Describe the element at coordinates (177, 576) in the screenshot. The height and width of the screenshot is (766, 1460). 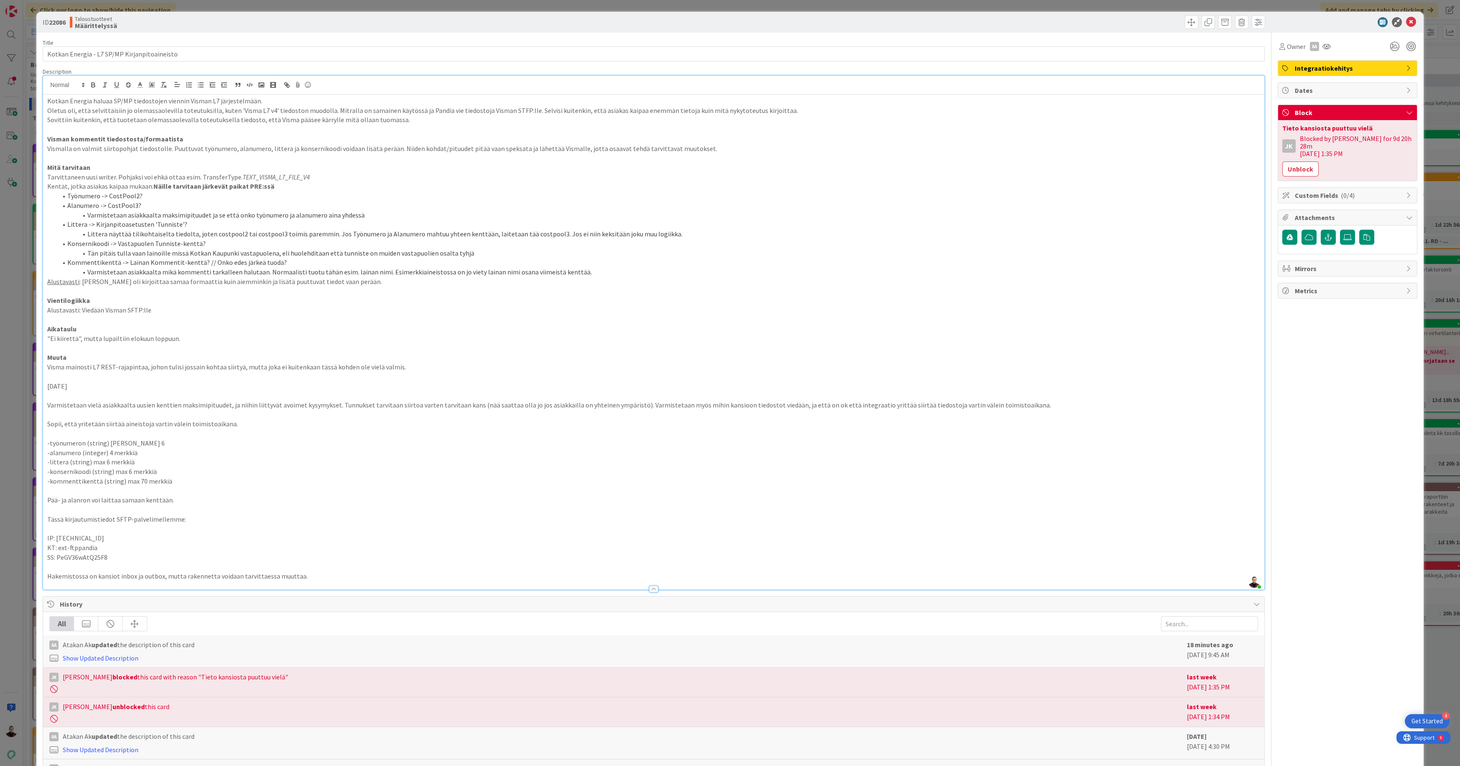
I see `span: Hakemistossa on kansiot inbox ja outbox, mutta rakennetta voidaan tarvittaessa muuttaa.` at that location.